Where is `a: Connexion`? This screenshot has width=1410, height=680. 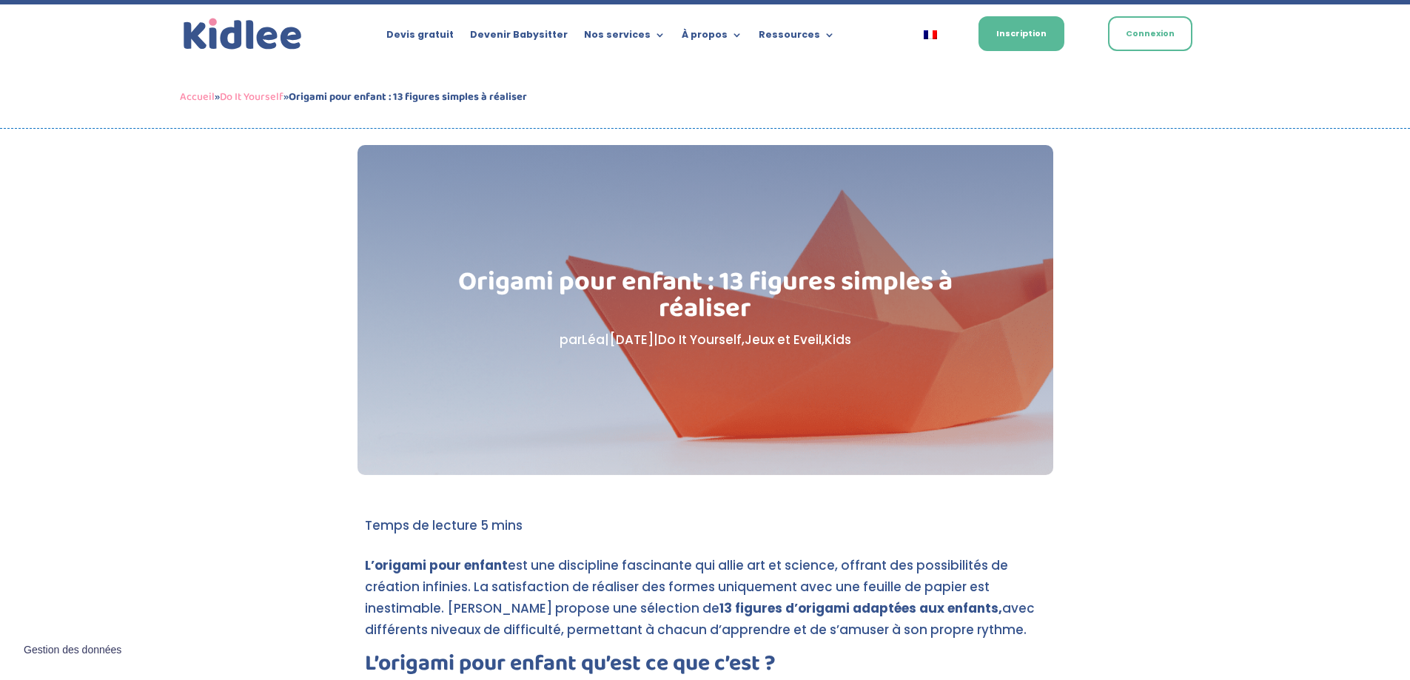
a: Connexion is located at coordinates (1151, 33).